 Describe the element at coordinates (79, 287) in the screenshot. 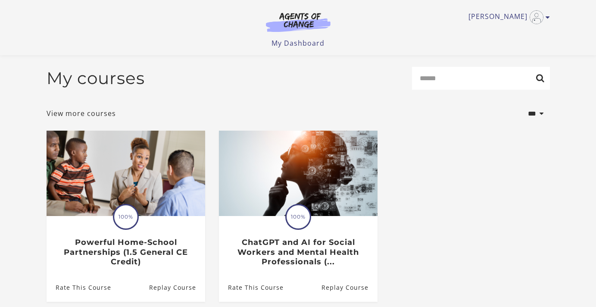

I see `a: Powerful Home-School Partnerships (1.5 General CE Credit): Rate This Course` at that location.